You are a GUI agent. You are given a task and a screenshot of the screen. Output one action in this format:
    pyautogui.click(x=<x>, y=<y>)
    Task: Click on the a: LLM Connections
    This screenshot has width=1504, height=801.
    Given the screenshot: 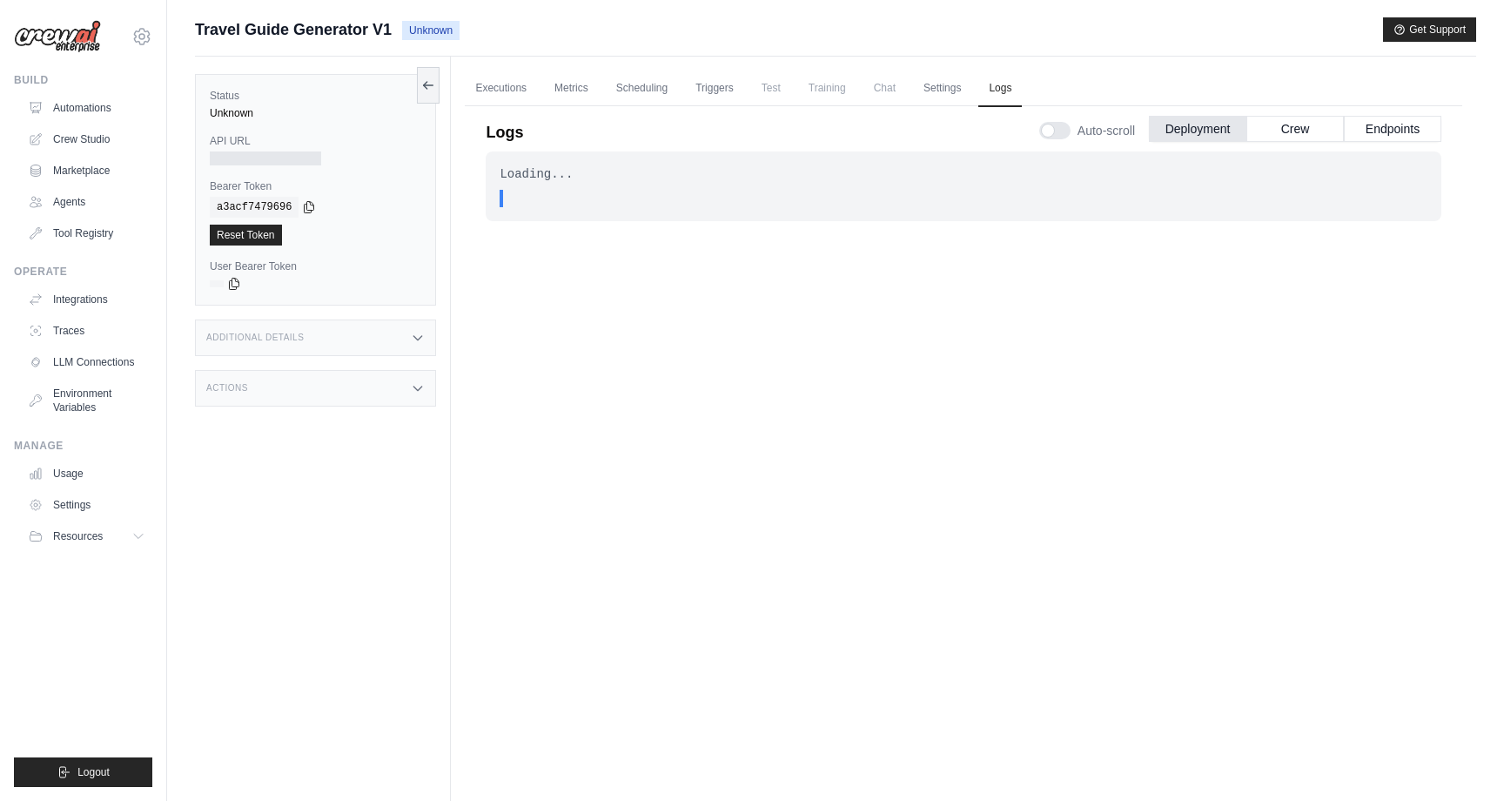 What is the action you would take?
    pyautogui.click(x=86, y=362)
    